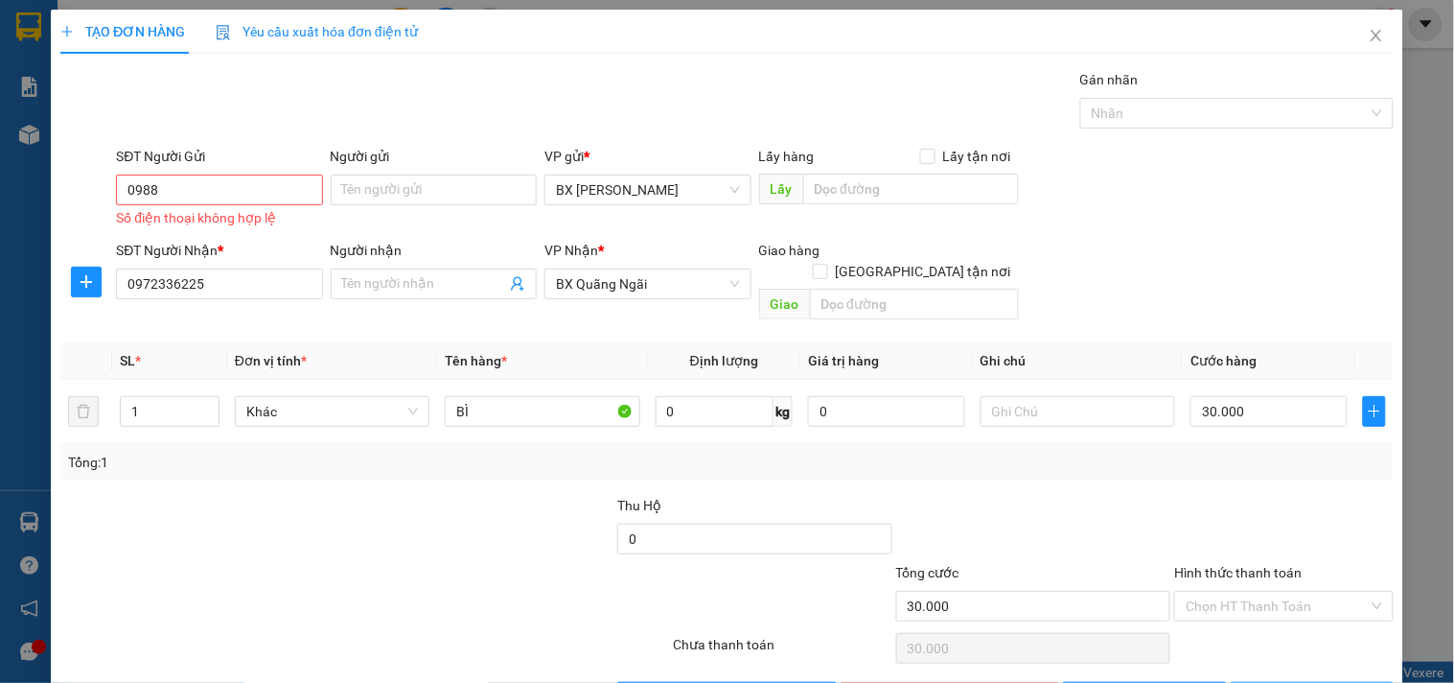 This screenshot has width=1454, height=683. I want to click on img: icon, so click(223, 33).